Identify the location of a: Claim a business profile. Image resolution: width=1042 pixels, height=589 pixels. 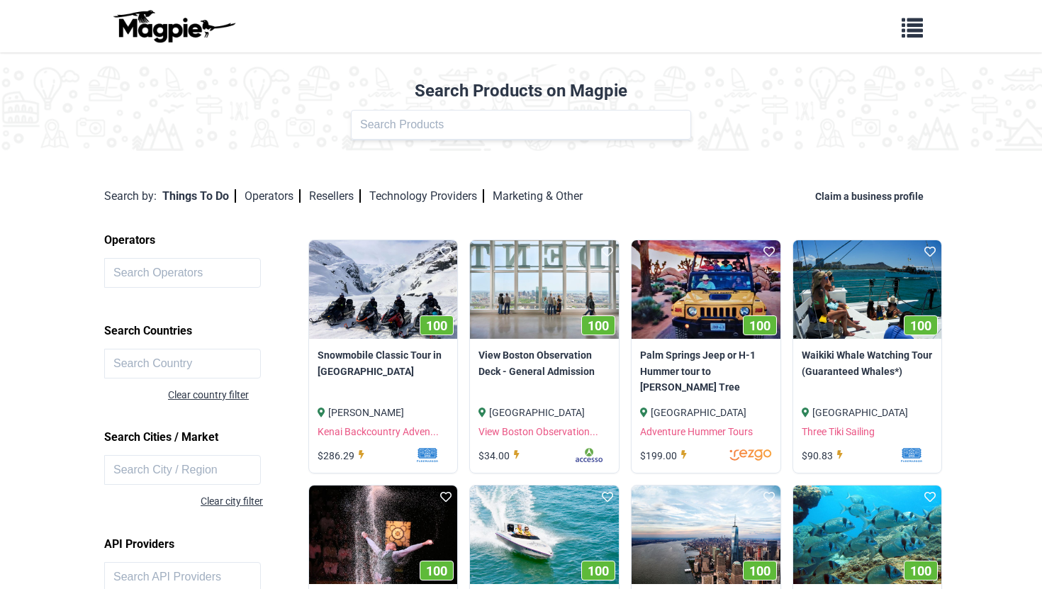
(872, 196).